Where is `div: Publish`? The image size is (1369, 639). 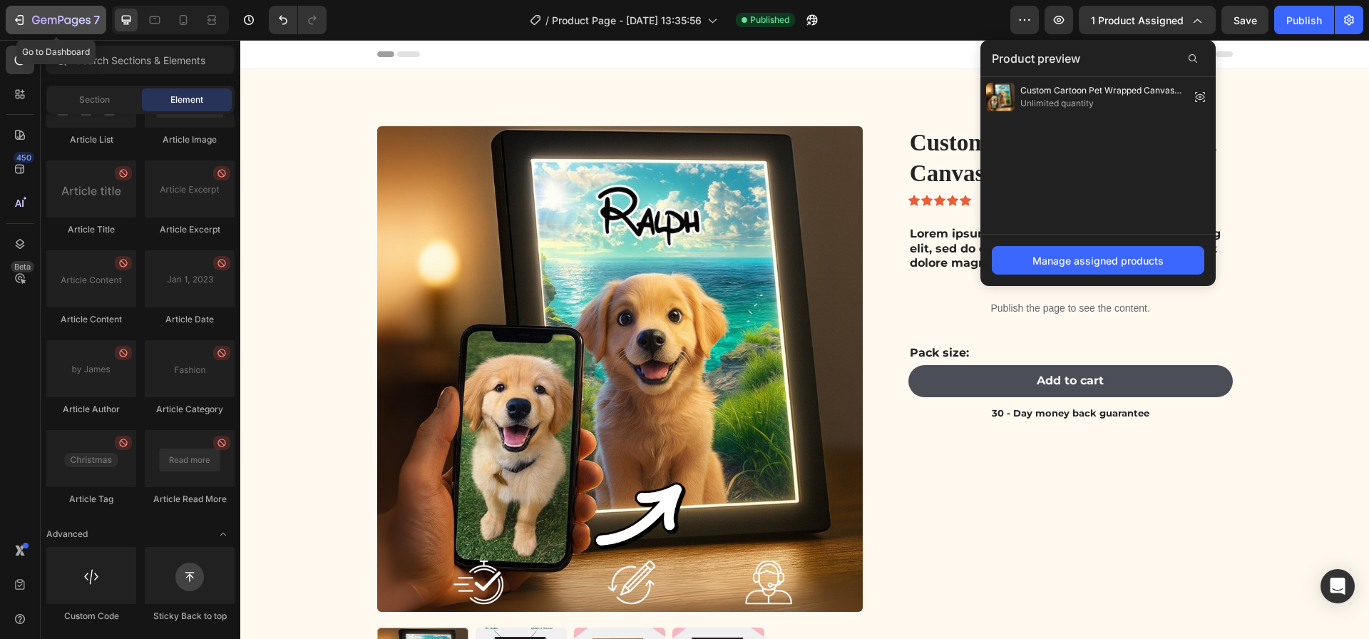
div: Publish is located at coordinates (1304, 20).